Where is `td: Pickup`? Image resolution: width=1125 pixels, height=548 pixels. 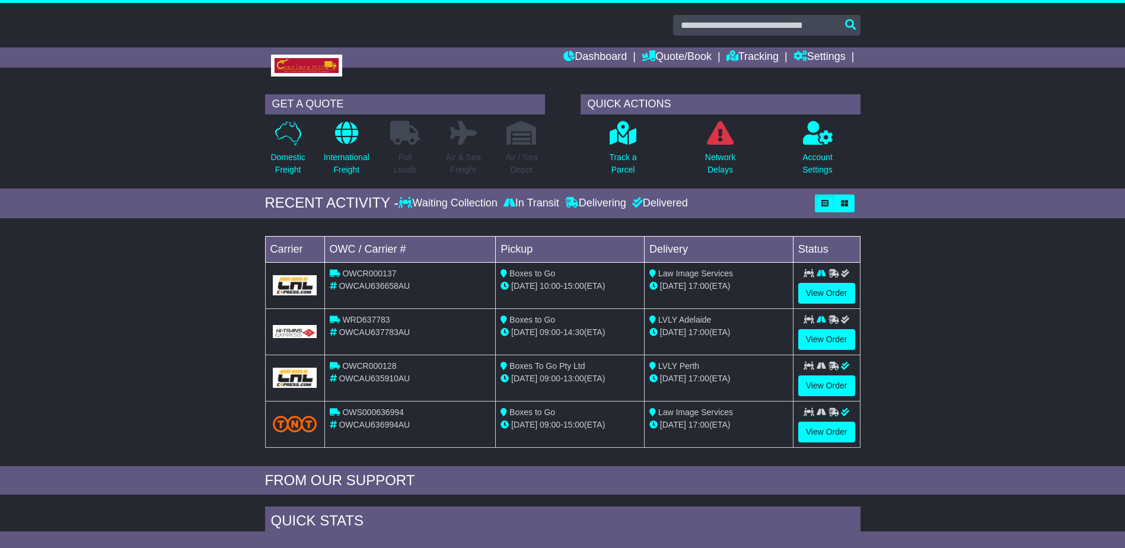 td: Pickup is located at coordinates (570, 249).